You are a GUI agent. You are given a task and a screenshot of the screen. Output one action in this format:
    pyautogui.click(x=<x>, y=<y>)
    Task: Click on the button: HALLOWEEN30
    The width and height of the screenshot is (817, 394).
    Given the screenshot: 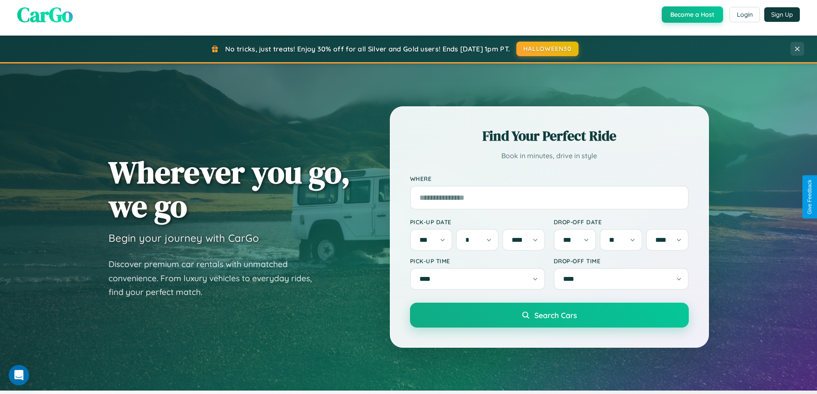 What is the action you would take?
    pyautogui.click(x=547, y=49)
    